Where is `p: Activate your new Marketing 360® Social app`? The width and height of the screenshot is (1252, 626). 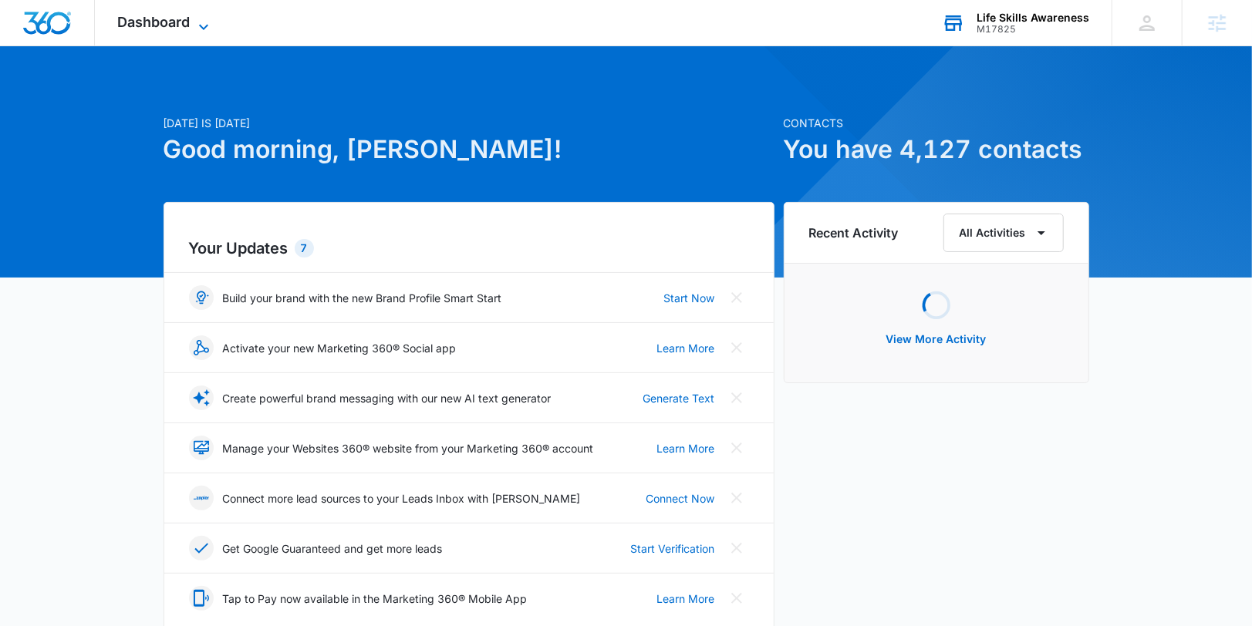
p: Activate your new Marketing 360® Social app is located at coordinates (339, 348).